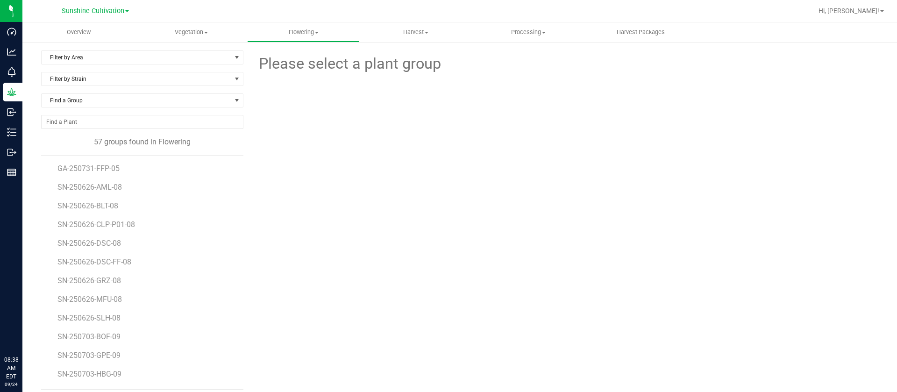 The width and height of the screenshot is (897, 392). Describe the element at coordinates (416, 32) in the screenshot. I see `span: Harvest` at that location.